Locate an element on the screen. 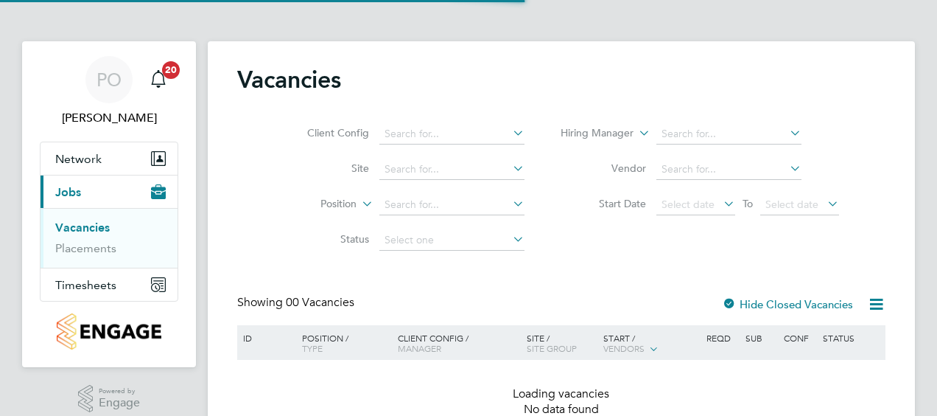  button: Timesheets is located at coordinates (109, 284).